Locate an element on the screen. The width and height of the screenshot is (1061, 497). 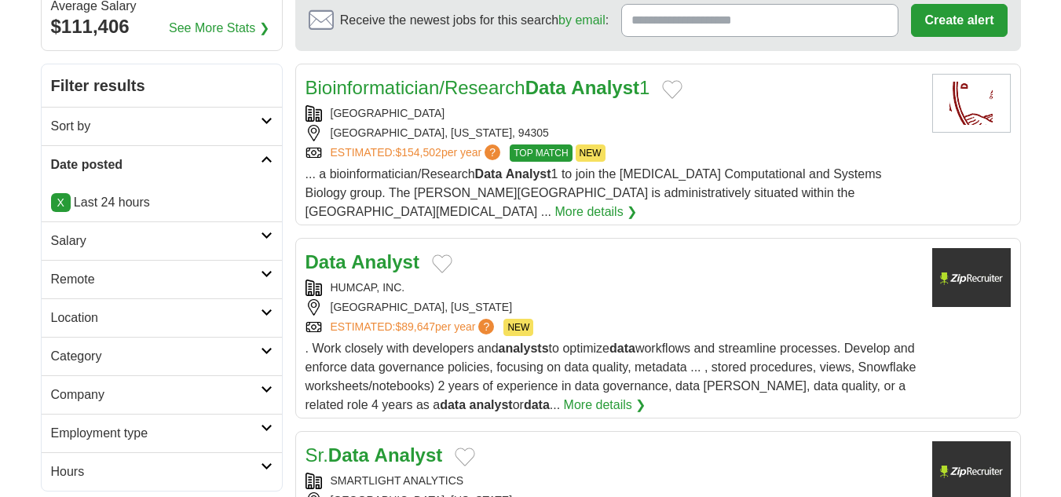
span: $154,502 is located at coordinates (418, 152).